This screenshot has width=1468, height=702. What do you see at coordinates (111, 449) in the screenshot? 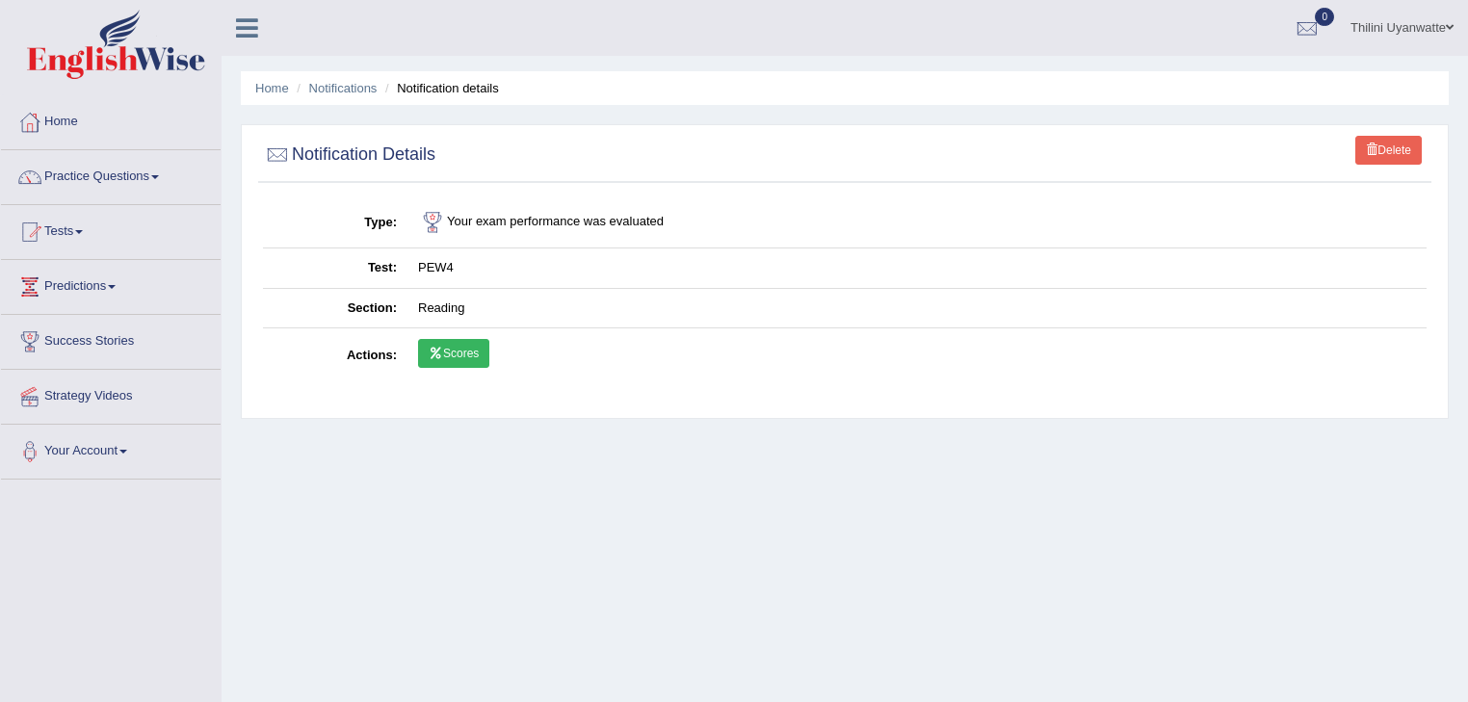
I see `a: Your Account` at bounding box center [111, 449].